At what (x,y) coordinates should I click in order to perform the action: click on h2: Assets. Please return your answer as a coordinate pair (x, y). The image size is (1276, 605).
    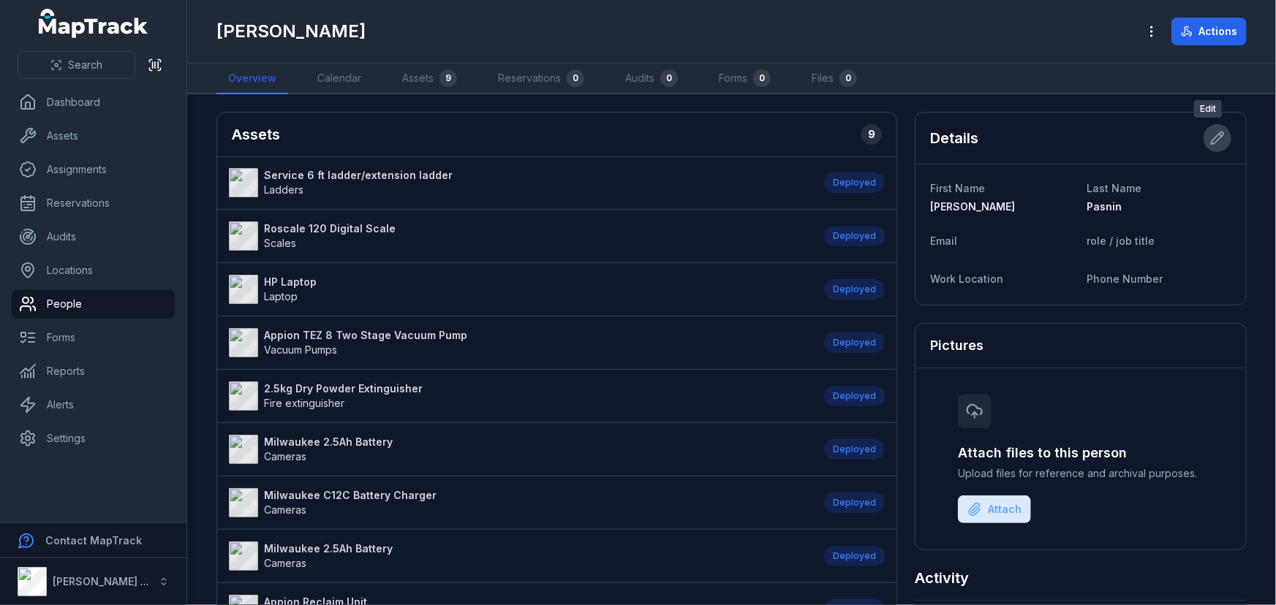
    Looking at the image, I should click on (256, 135).